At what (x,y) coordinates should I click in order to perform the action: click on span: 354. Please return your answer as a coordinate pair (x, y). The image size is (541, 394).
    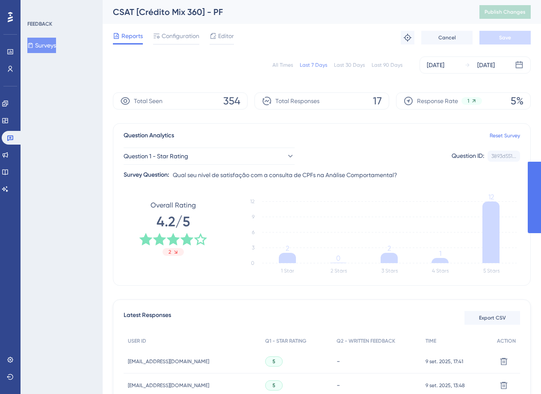
    Looking at the image, I should click on (232, 101).